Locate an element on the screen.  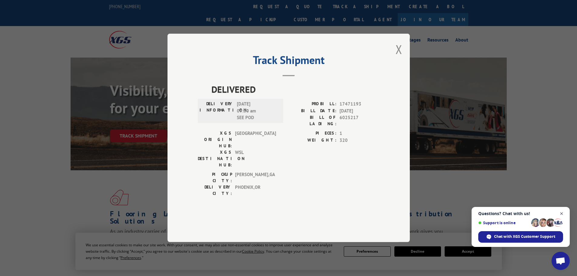
span: 1 is located at coordinates (359, 134).